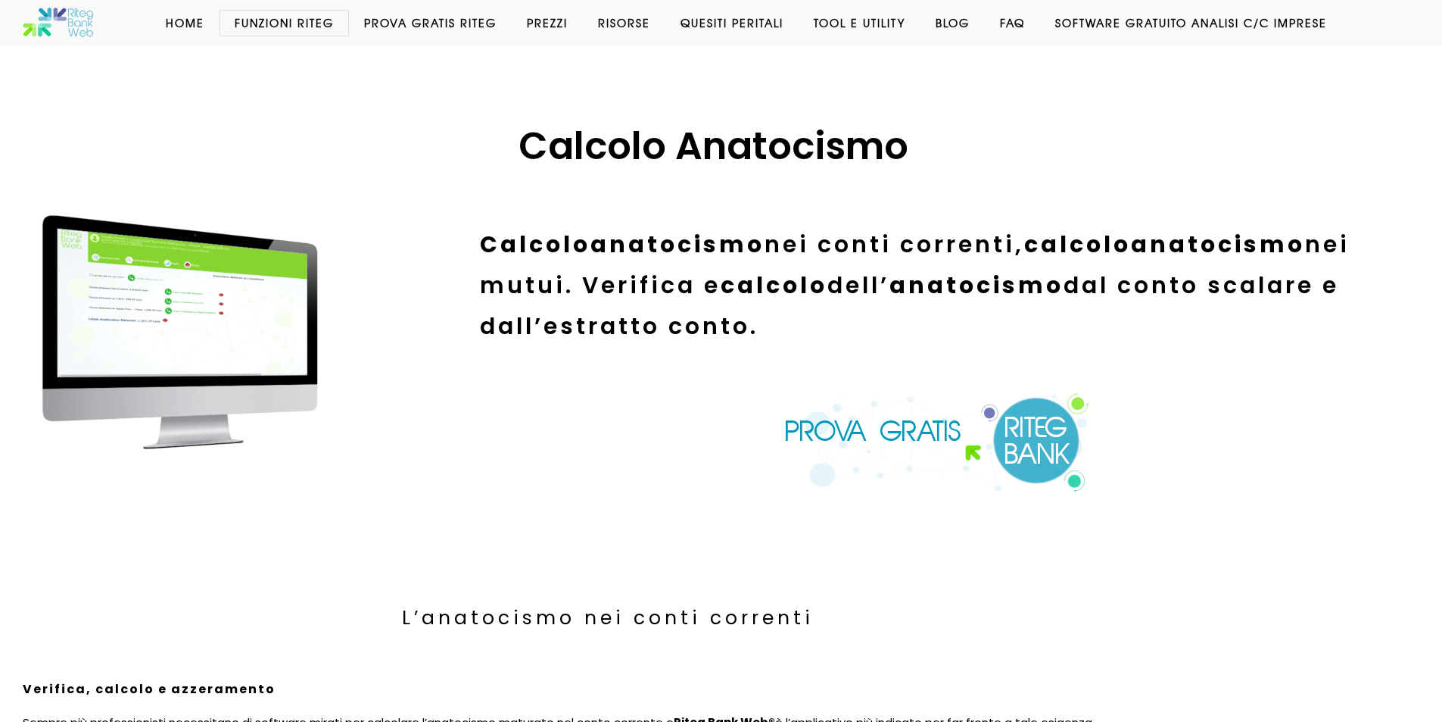 The height and width of the screenshot is (722, 1442). I want to click on strong: Calcolo, so click(535, 244).